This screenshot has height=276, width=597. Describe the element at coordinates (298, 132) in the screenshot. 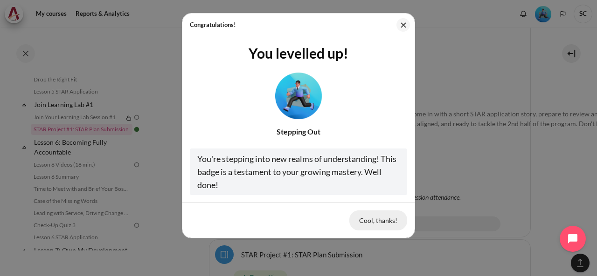

I see `div: Stepping Out` at that location.